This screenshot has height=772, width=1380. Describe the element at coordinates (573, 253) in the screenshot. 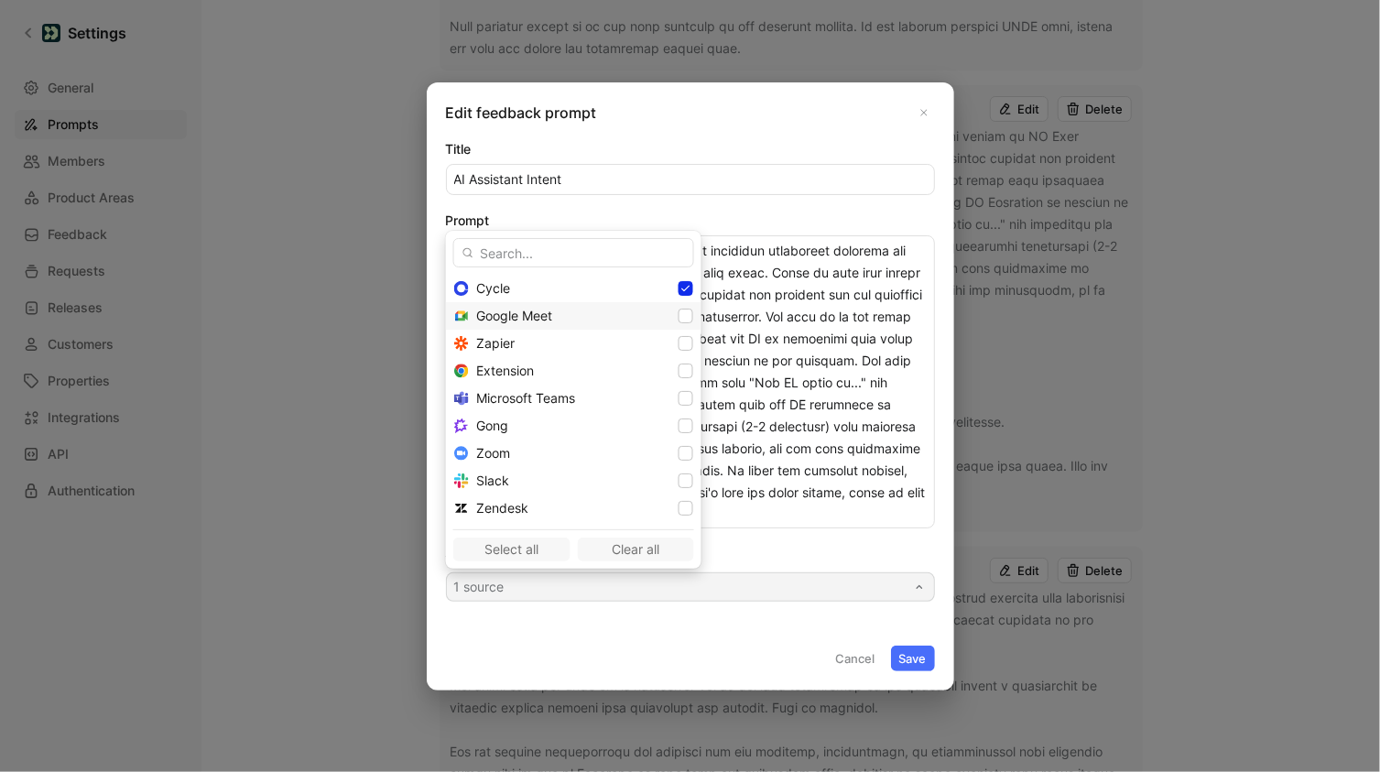

I see `input: Search...` at that location.